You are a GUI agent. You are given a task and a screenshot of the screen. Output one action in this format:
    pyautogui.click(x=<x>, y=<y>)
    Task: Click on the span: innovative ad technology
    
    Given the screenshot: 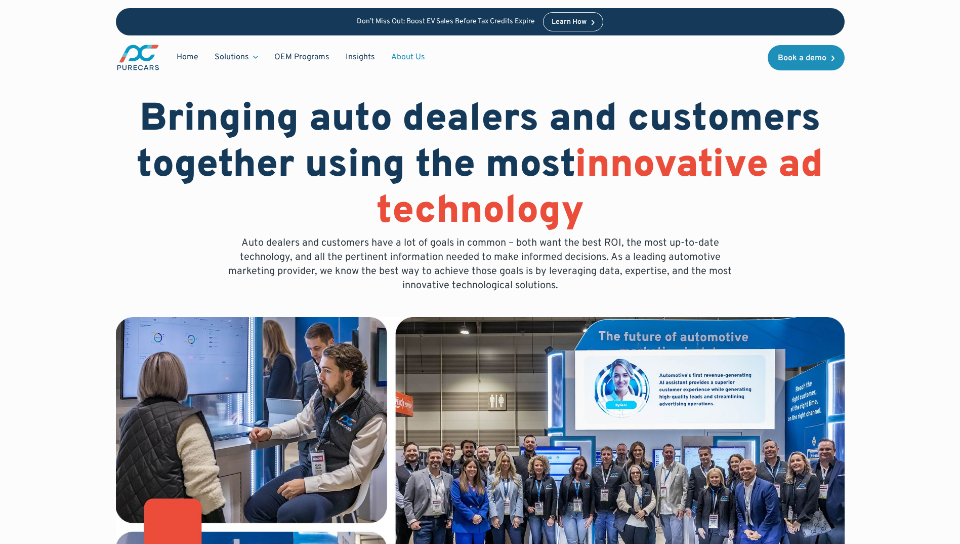 What is the action you would take?
    pyautogui.click(x=600, y=189)
    